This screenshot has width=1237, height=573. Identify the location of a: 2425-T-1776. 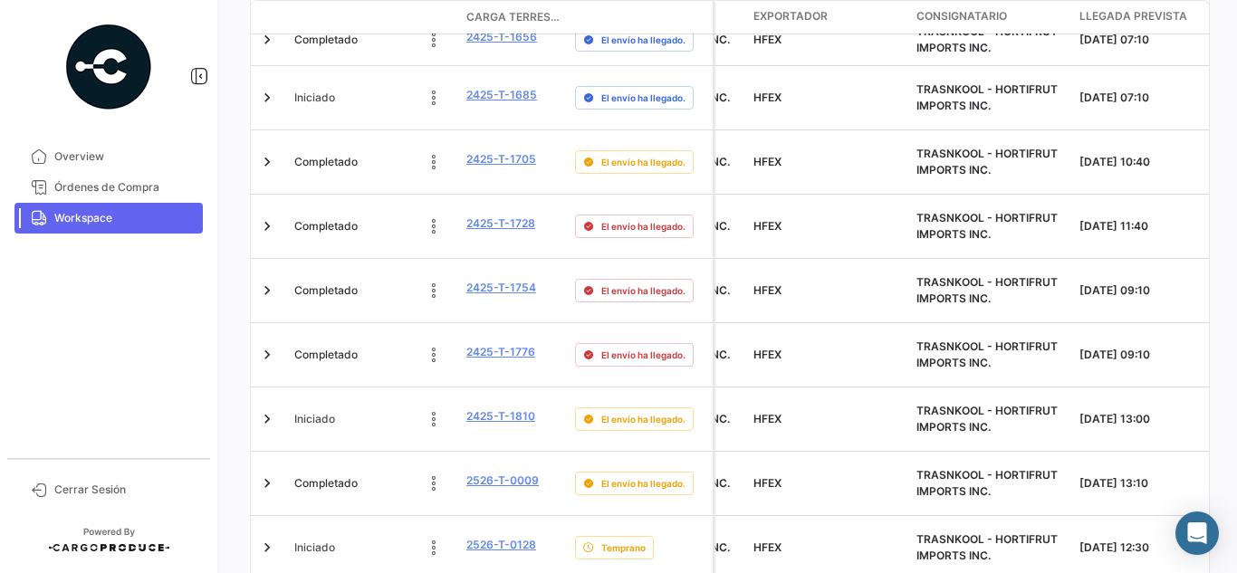
(501, 352).